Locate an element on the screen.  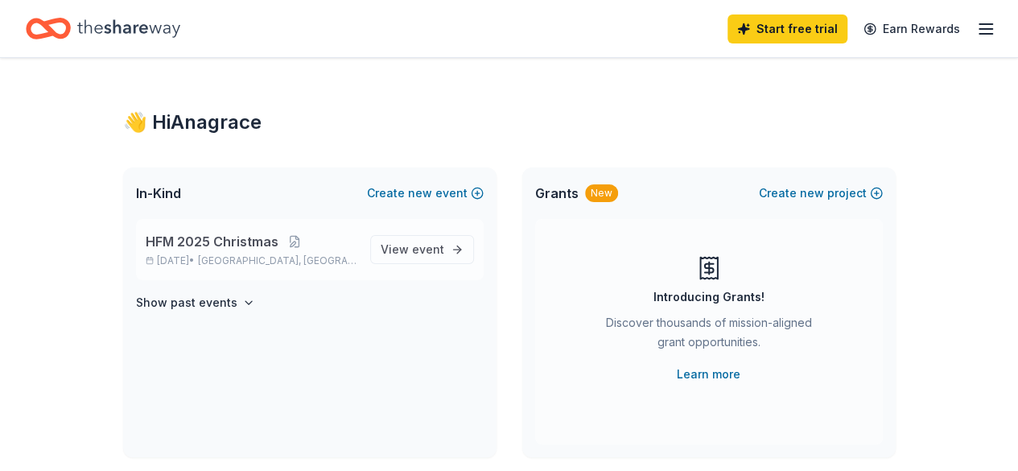
div: Discover thousands of mission-aligned grant opportunities. is located at coordinates (709, 335).